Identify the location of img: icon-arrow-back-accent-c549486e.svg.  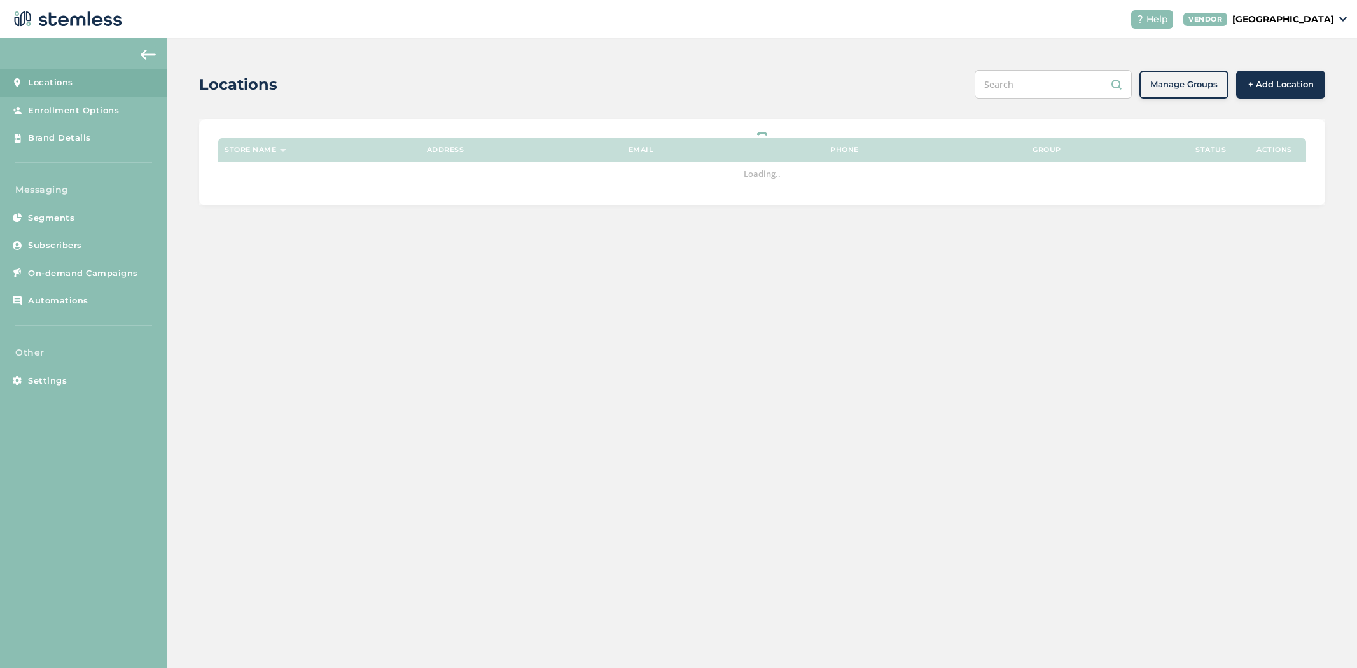
(148, 55).